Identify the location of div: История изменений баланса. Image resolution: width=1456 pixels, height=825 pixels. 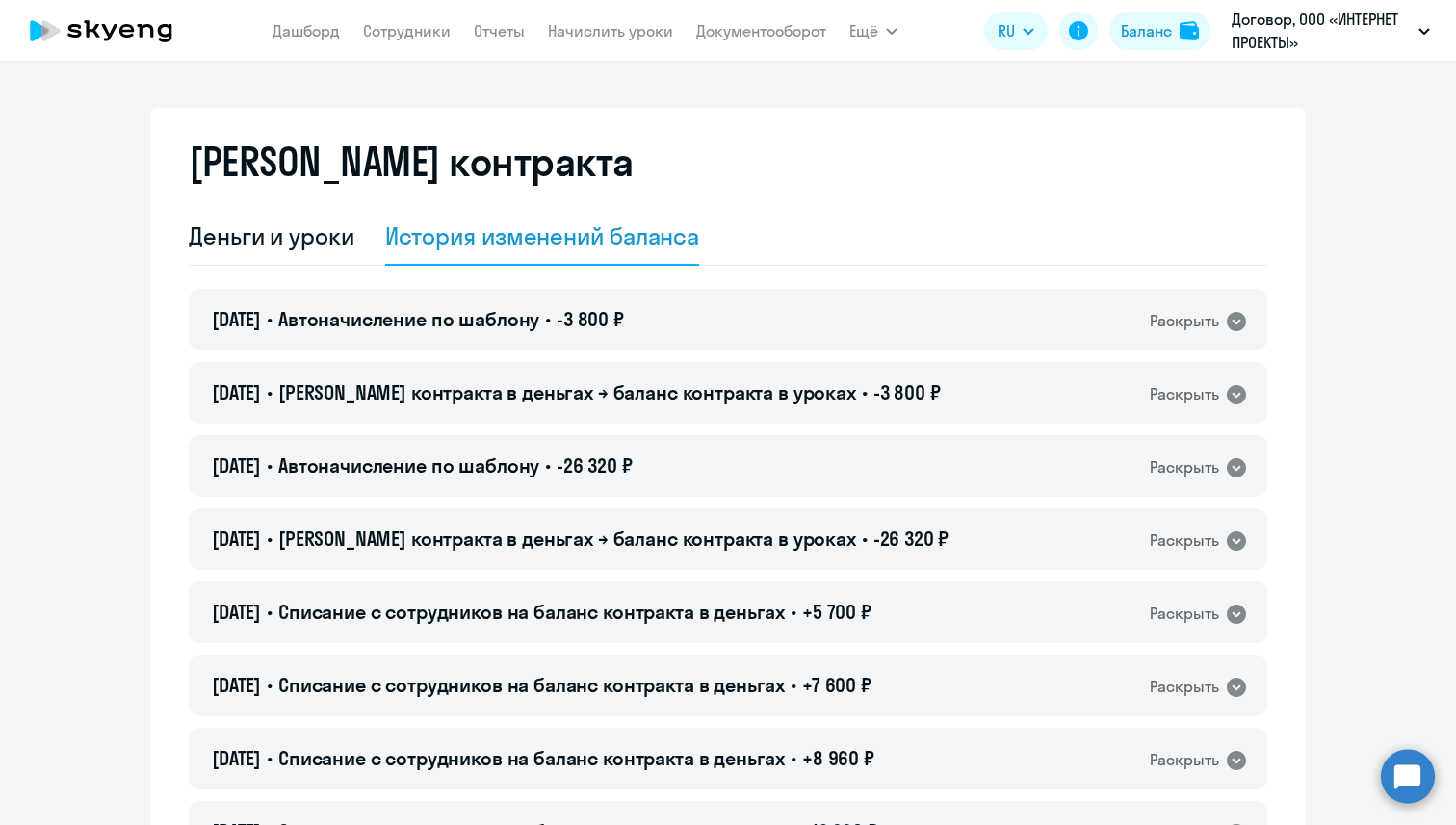
(543, 235).